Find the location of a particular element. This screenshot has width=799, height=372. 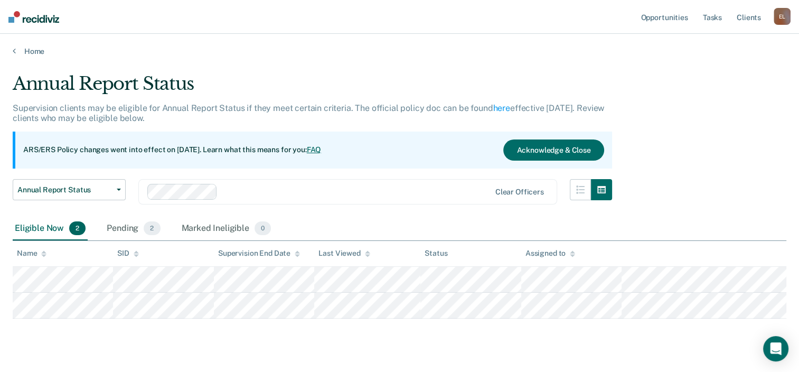

button: EL is located at coordinates (782, 16).